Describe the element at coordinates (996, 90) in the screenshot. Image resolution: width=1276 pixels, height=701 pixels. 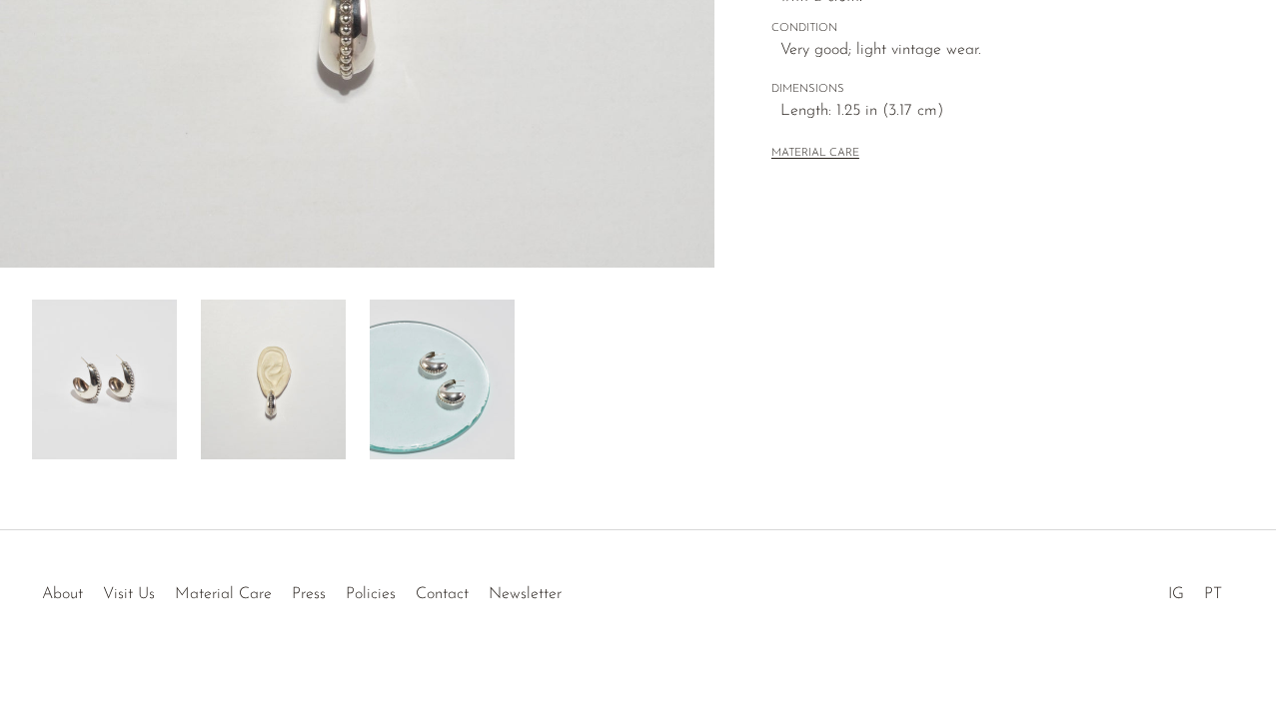
I see `span: DIMENSIONS` at that location.